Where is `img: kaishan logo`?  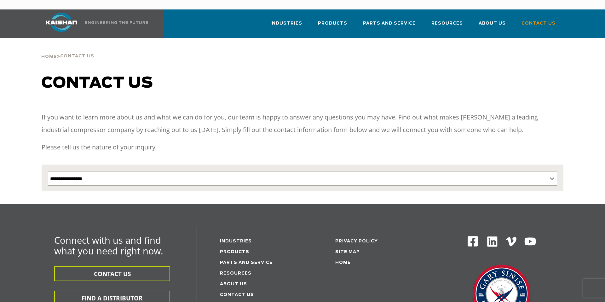
img: kaishan logo is located at coordinates (61, 22).